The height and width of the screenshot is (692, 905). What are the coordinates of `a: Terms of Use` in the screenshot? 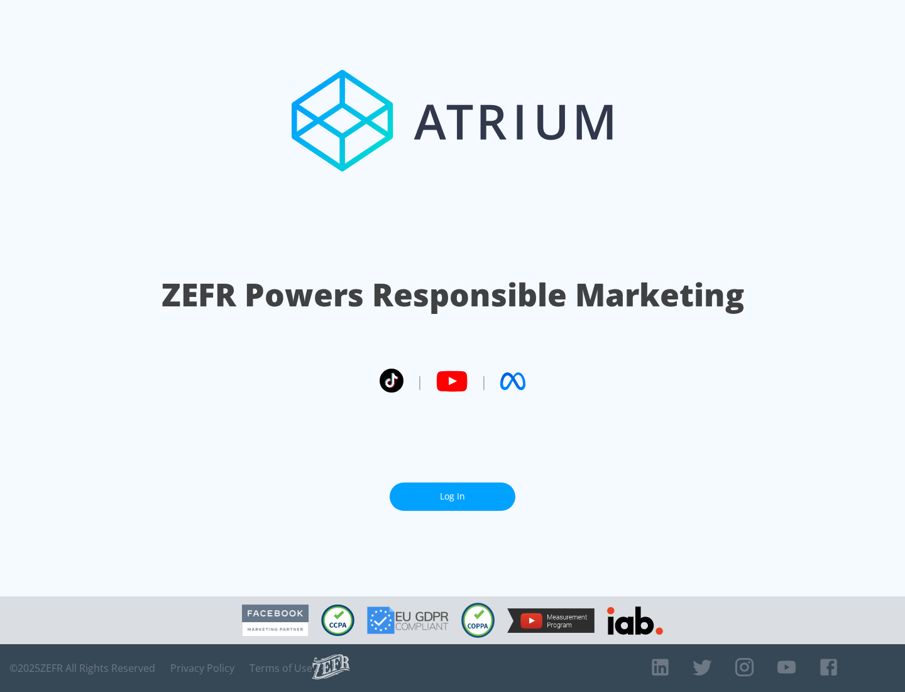 It's located at (281, 668).